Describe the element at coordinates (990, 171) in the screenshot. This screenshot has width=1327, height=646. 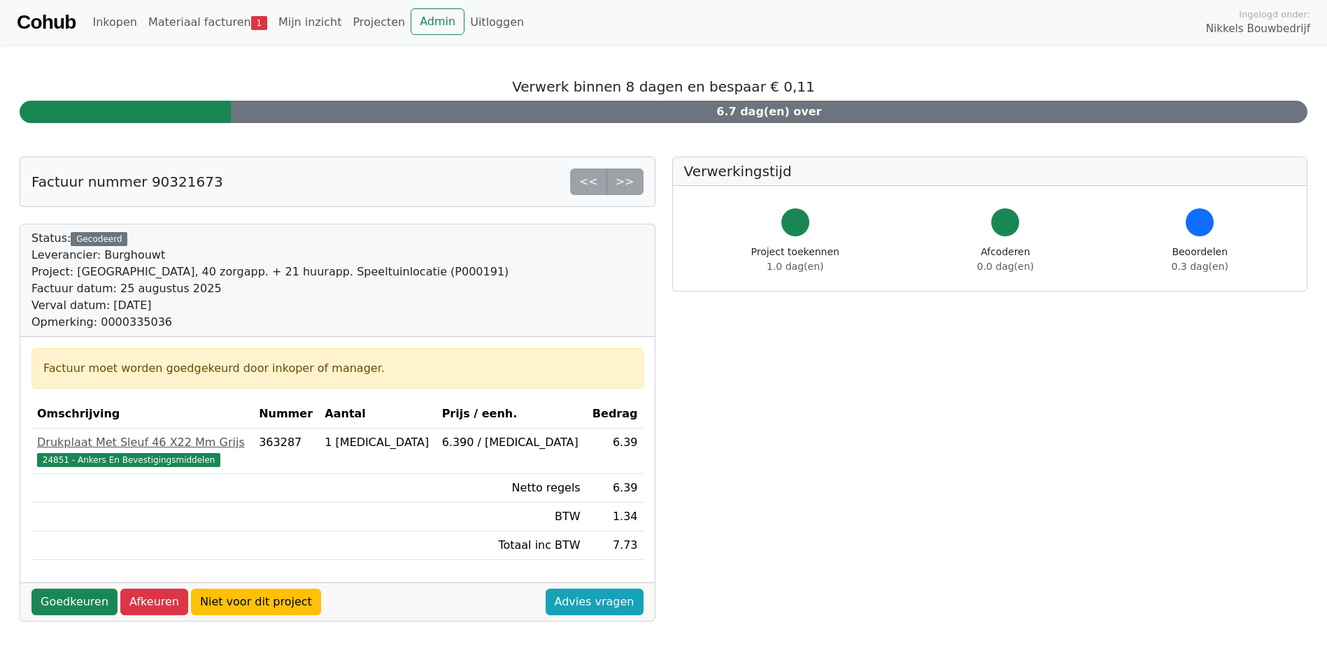
I see `h5: Verwerkingstijd` at that location.